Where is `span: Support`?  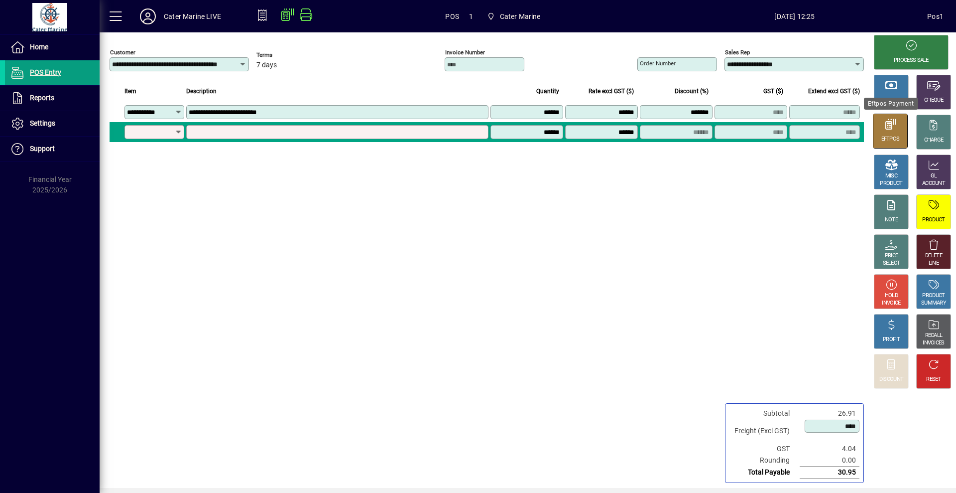
span: Support is located at coordinates (42, 148).